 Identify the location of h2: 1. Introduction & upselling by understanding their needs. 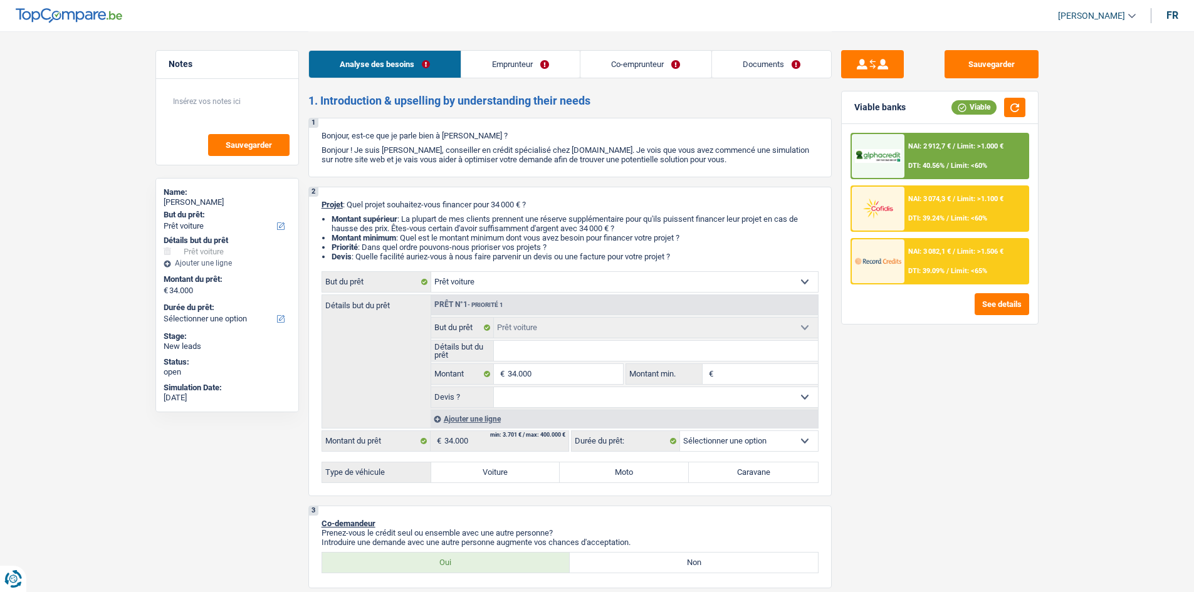
(570, 101).